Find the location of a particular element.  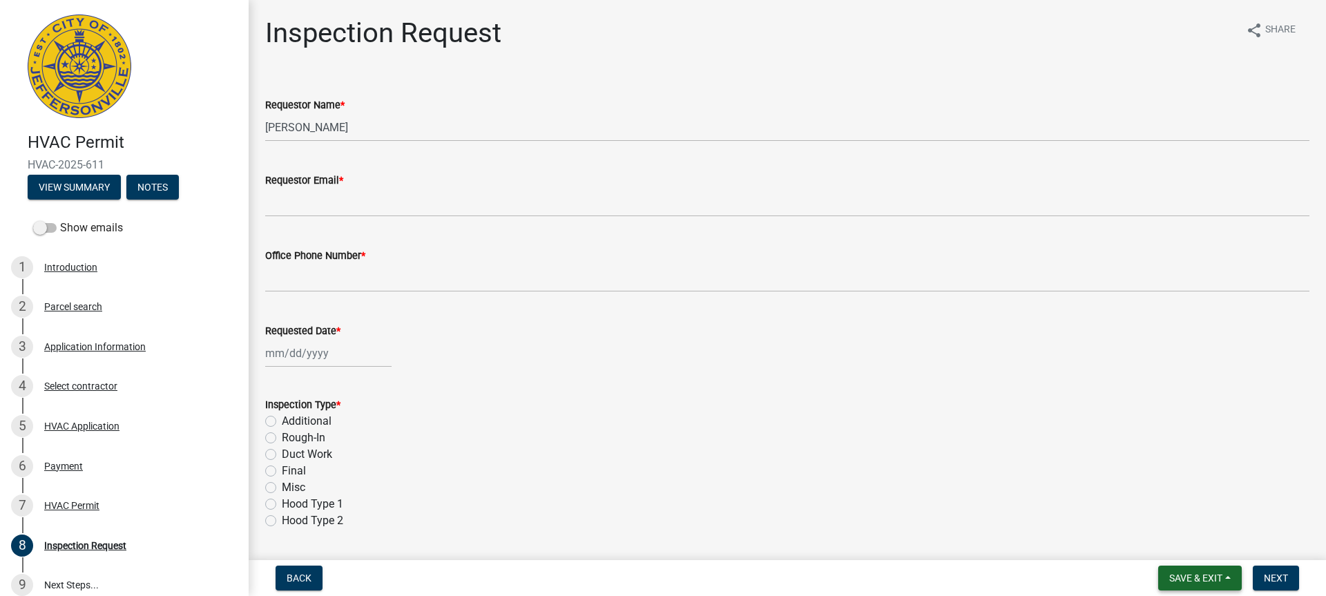

div: 9 is located at coordinates (22, 585).